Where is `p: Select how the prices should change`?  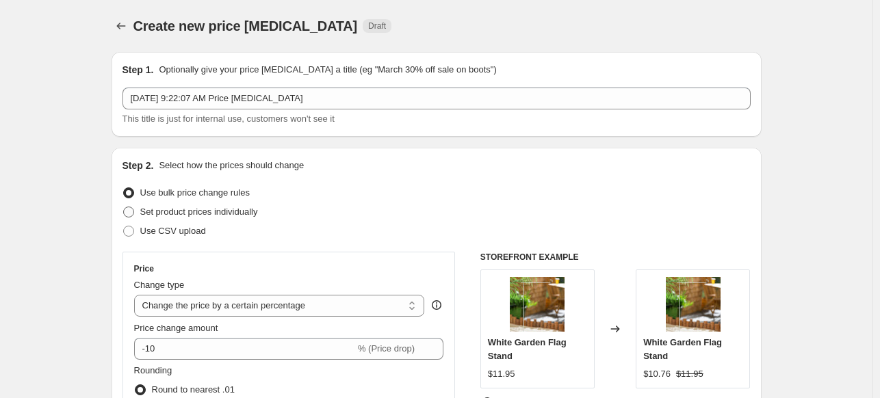 p: Select how the prices should change is located at coordinates (231, 166).